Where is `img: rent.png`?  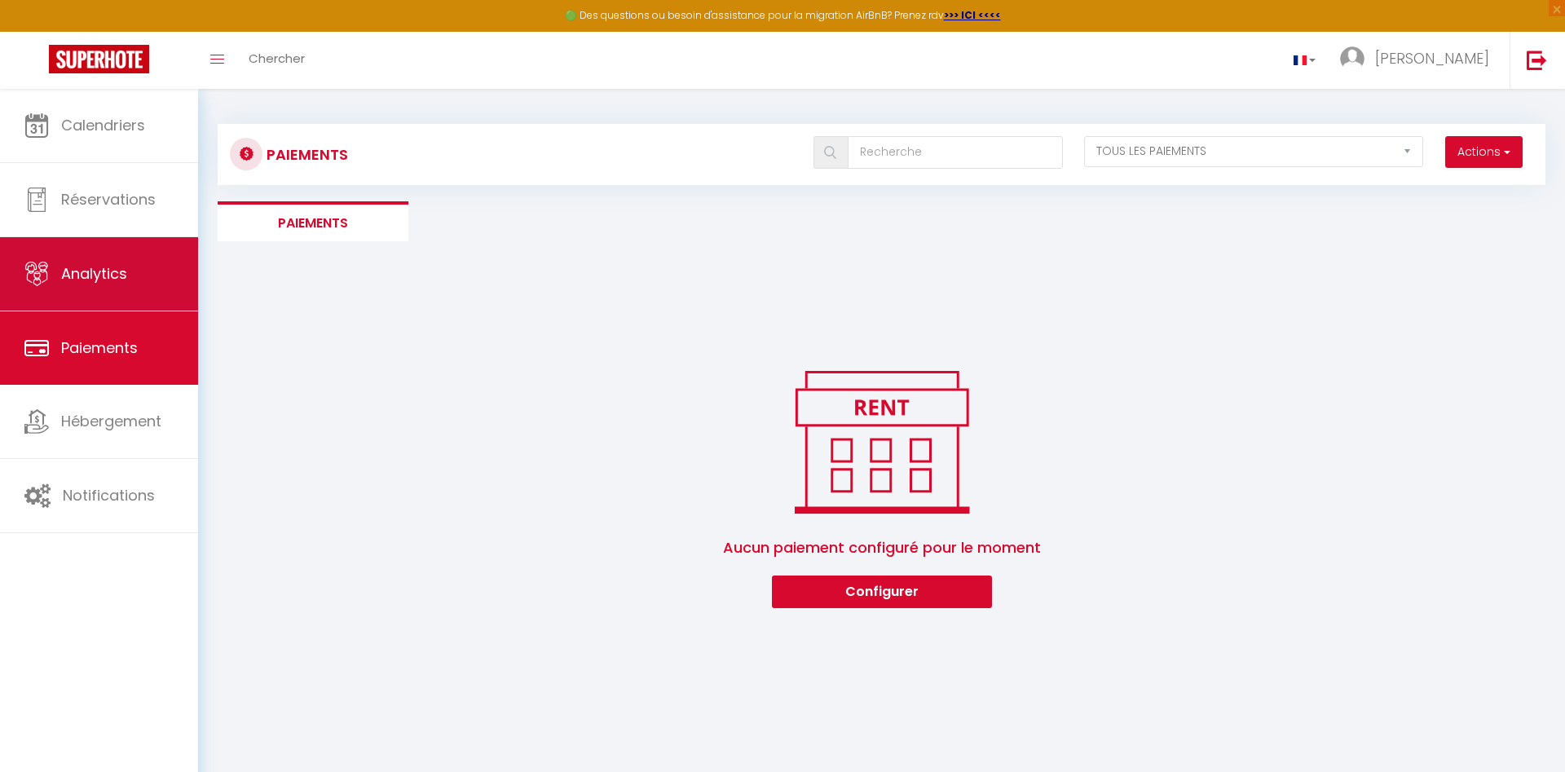
img: rent.png is located at coordinates (881, 442).